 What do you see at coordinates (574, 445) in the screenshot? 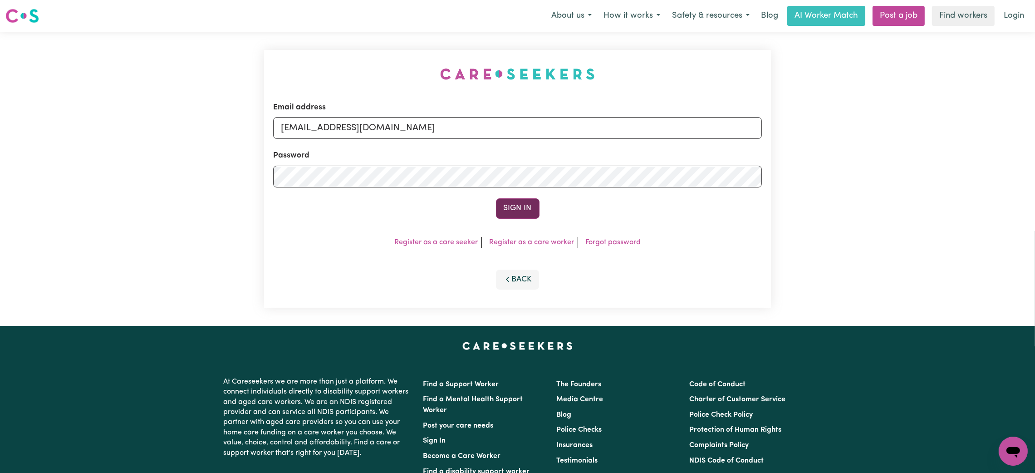
I see `a: Insurances` at bounding box center [574, 445].